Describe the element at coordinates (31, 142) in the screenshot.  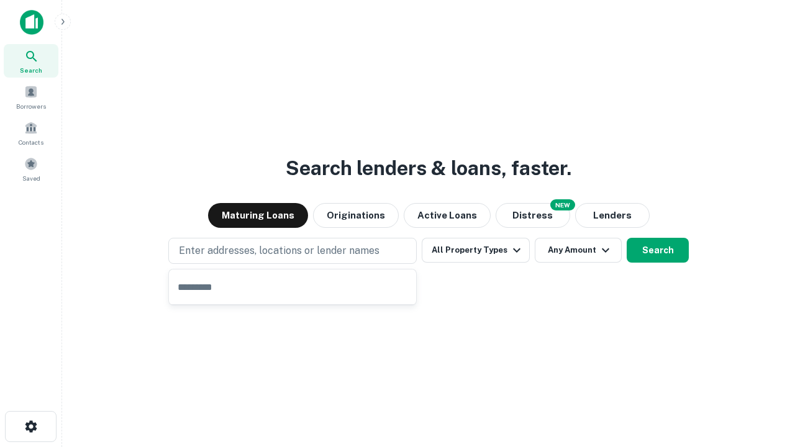
I see `span: Contacts` at that location.